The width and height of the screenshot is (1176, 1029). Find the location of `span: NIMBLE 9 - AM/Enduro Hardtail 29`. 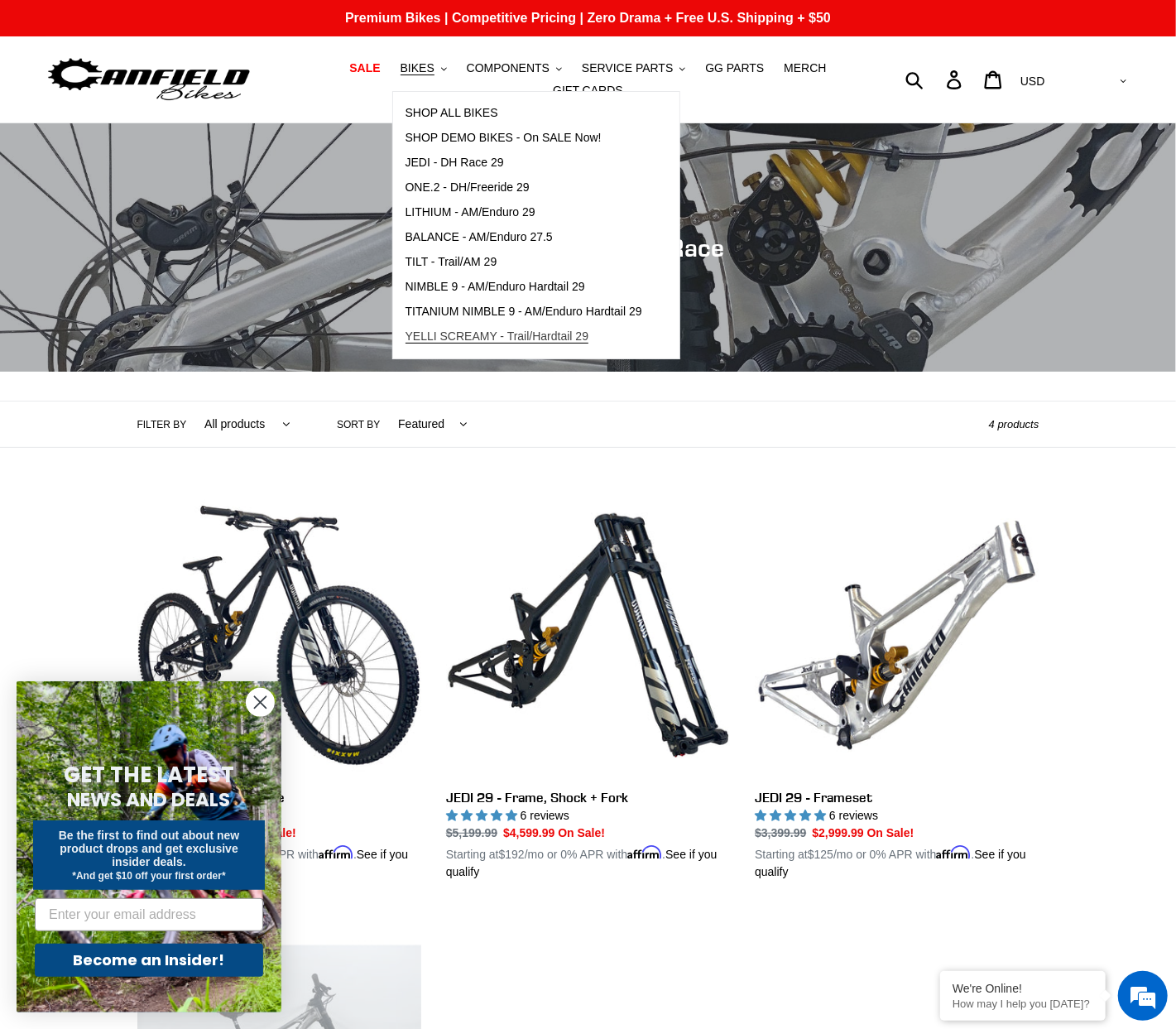

span: NIMBLE 9 - AM/Enduro Hardtail 29 is located at coordinates (495, 287).